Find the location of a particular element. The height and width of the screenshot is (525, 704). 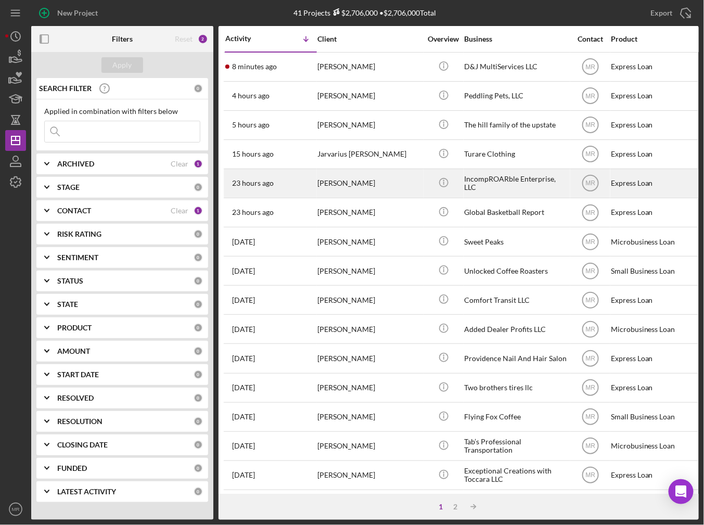

b: SEARCH FILTER is located at coordinates (65, 89).